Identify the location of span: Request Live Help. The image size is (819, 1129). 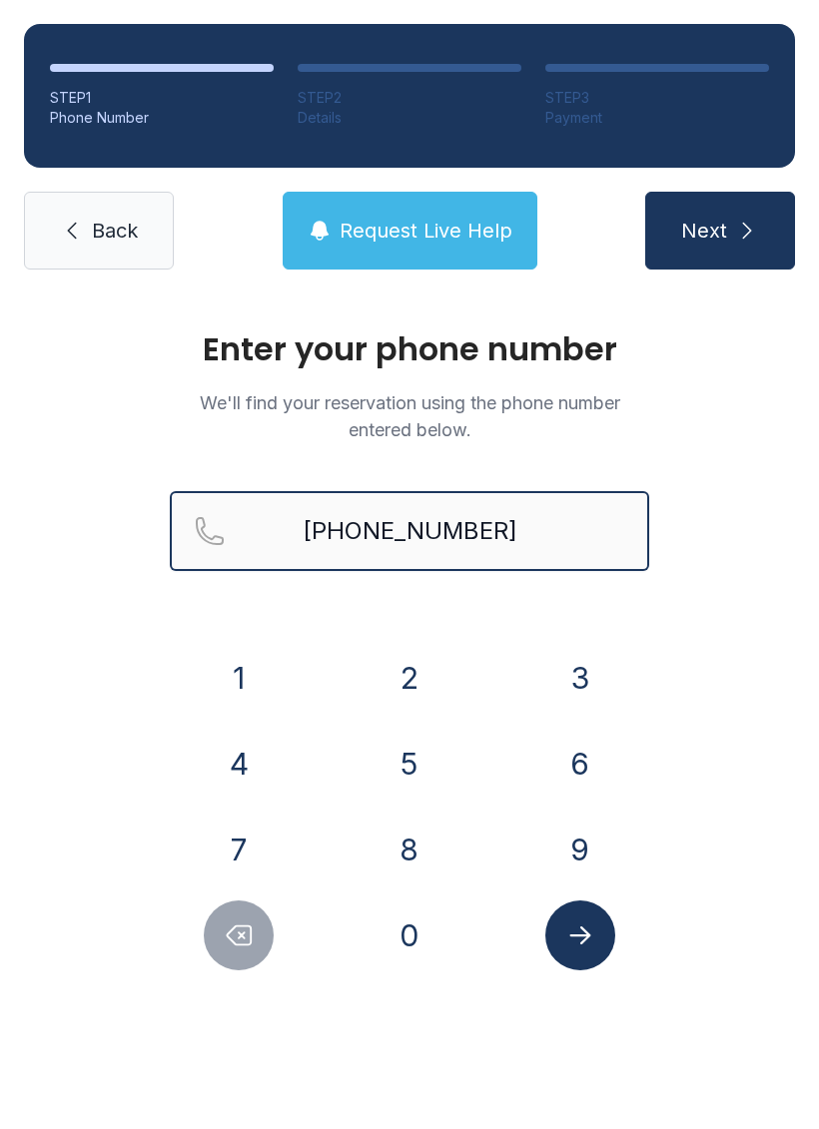
(425, 231).